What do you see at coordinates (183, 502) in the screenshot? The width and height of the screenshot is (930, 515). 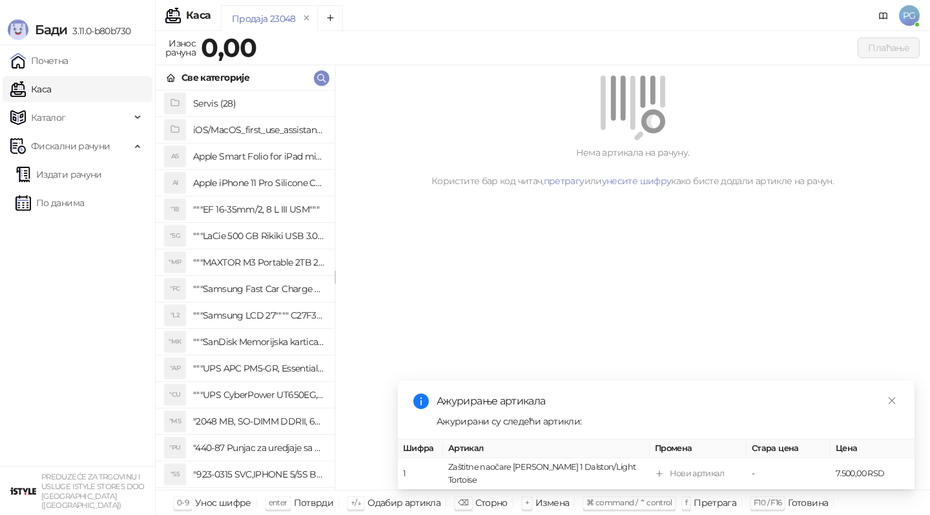 I see `span: 0-9` at bounding box center [183, 502].